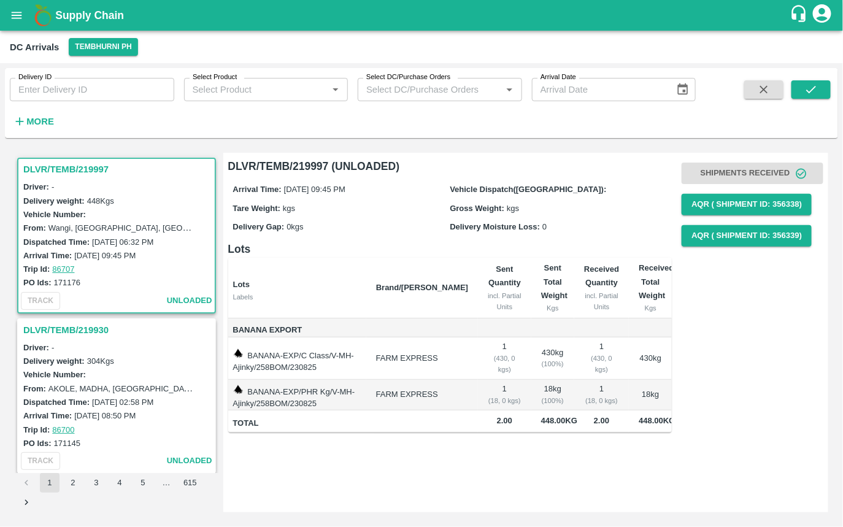 The height and width of the screenshot is (527, 843). I want to click on h6: Lots, so click(450, 249).